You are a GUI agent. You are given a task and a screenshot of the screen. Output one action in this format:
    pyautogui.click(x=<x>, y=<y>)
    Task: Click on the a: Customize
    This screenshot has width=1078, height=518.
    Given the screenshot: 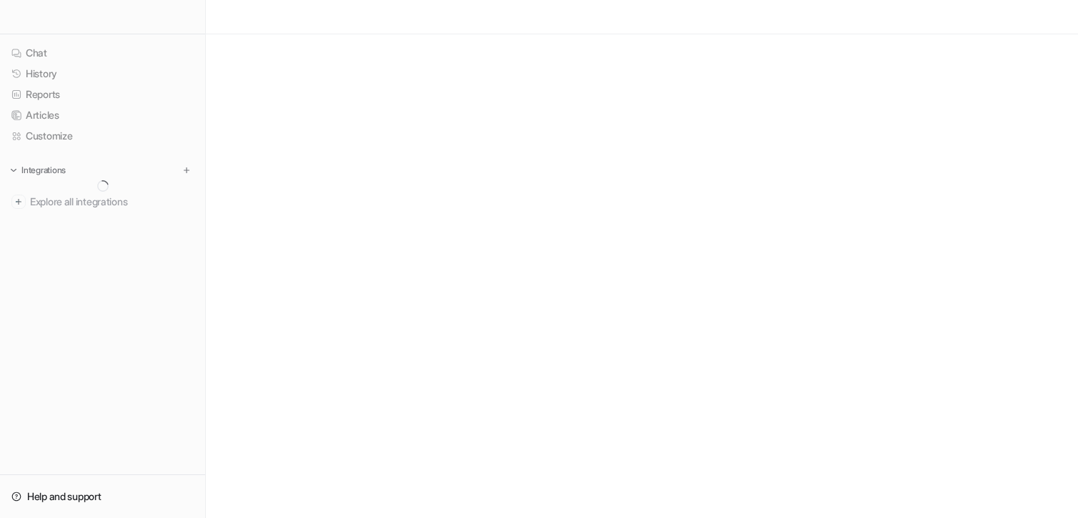 What is the action you would take?
    pyautogui.click(x=102, y=136)
    